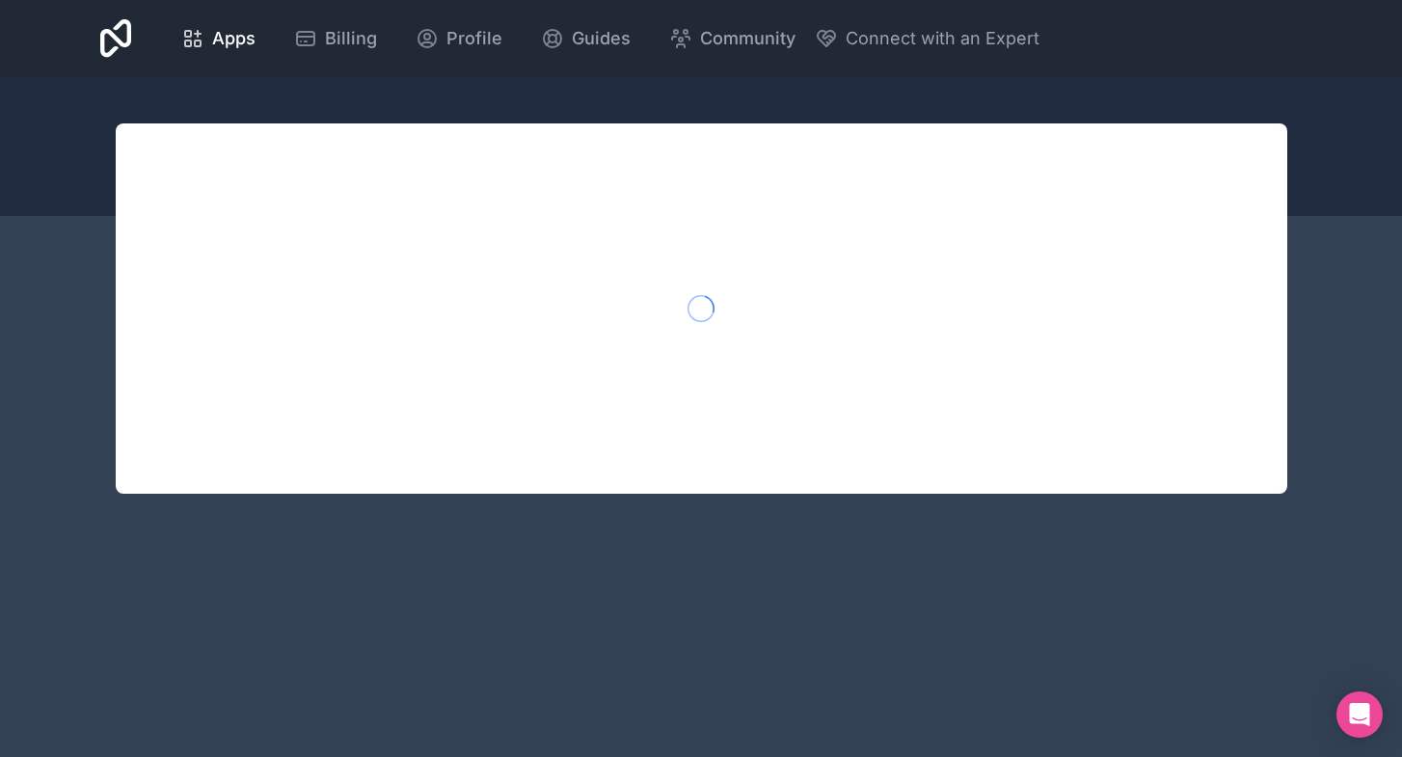 This screenshot has height=757, width=1402. I want to click on a: Community, so click(732, 39).